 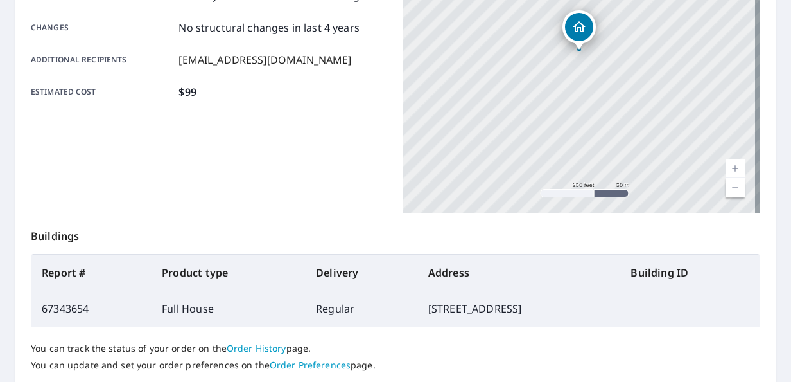 I want to click on td: 67343654, so click(x=91, y=308).